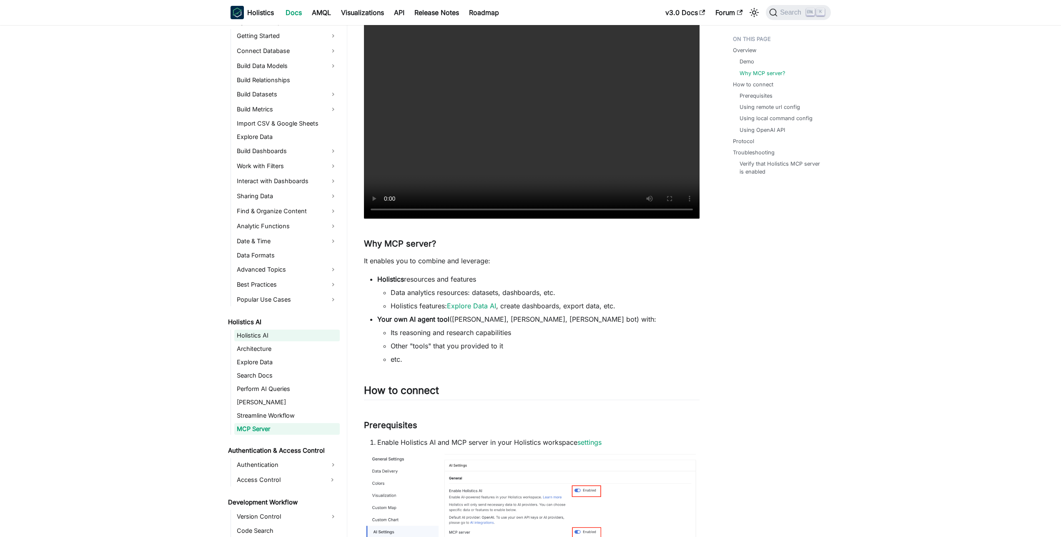 This screenshot has height=537, width=1061. I want to click on li: Data analytics resources: datasets, dashboards, etc., so click(545, 292).